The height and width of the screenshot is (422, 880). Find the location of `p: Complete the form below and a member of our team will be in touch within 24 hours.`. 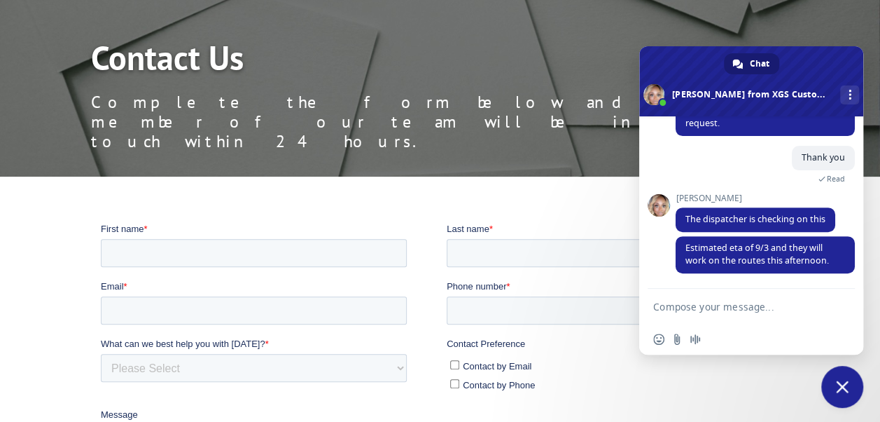

p: Complete the form below and a member of our team will be in touch within 24 hours. is located at coordinates (406, 122).